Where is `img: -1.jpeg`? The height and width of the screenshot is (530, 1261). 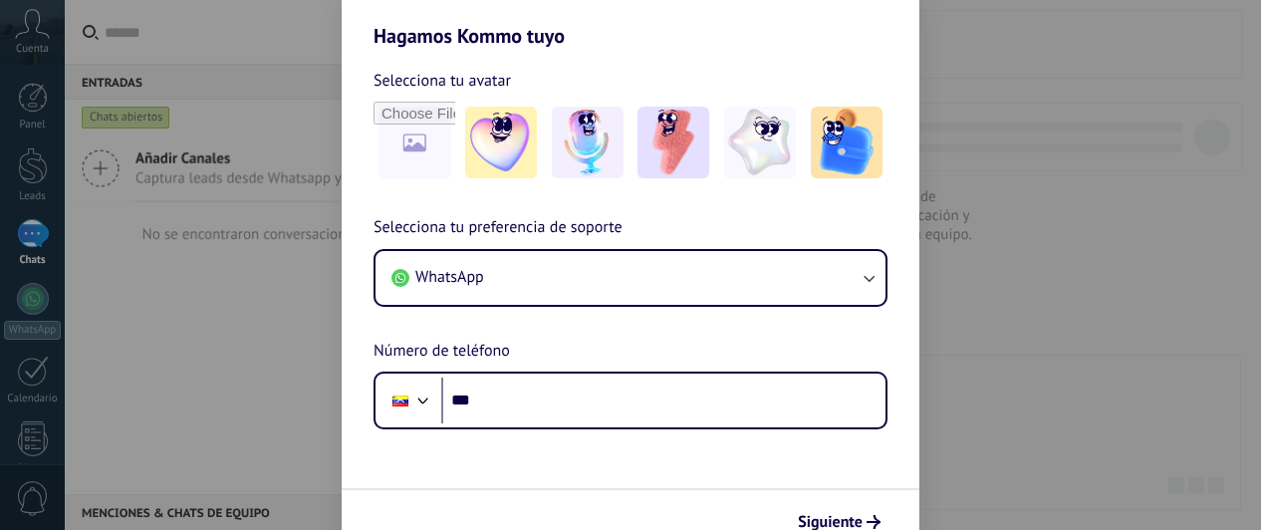
img: -1.jpeg is located at coordinates (501, 142).